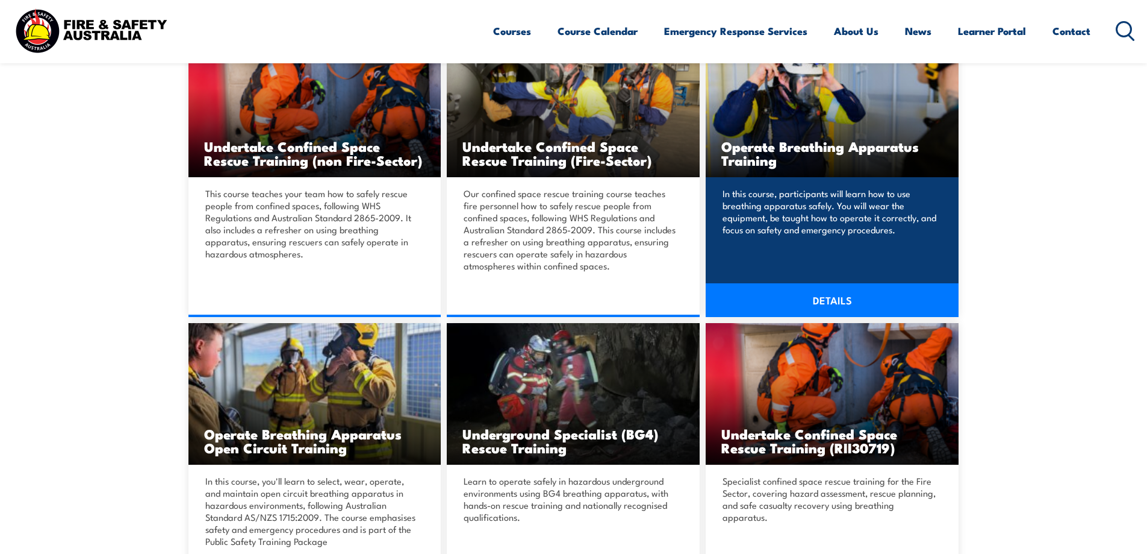  What do you see at coordinates (573, 393) in the screenshot?
I see `a: Underground Specialist (BG4) Rescue Training` at bounding box center [573, 393].